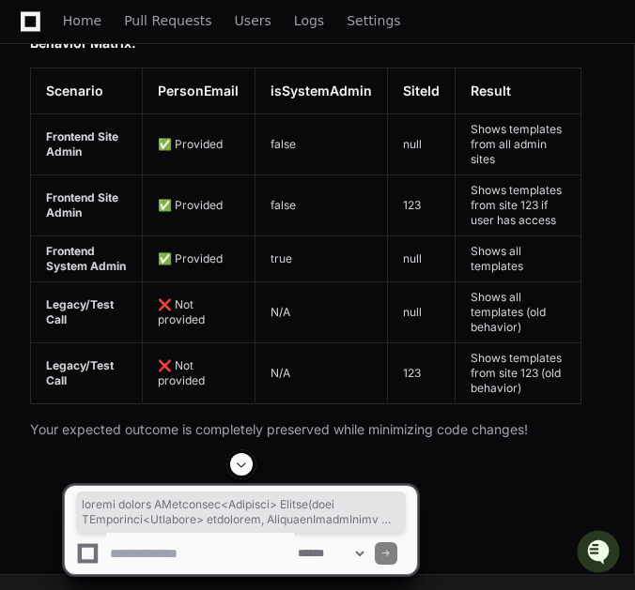  What do you see at coordinates (517, 374) in the screenshot?
I see `td: Shows templates from site 123 (old behavior)` at bounding box center [517, 374].